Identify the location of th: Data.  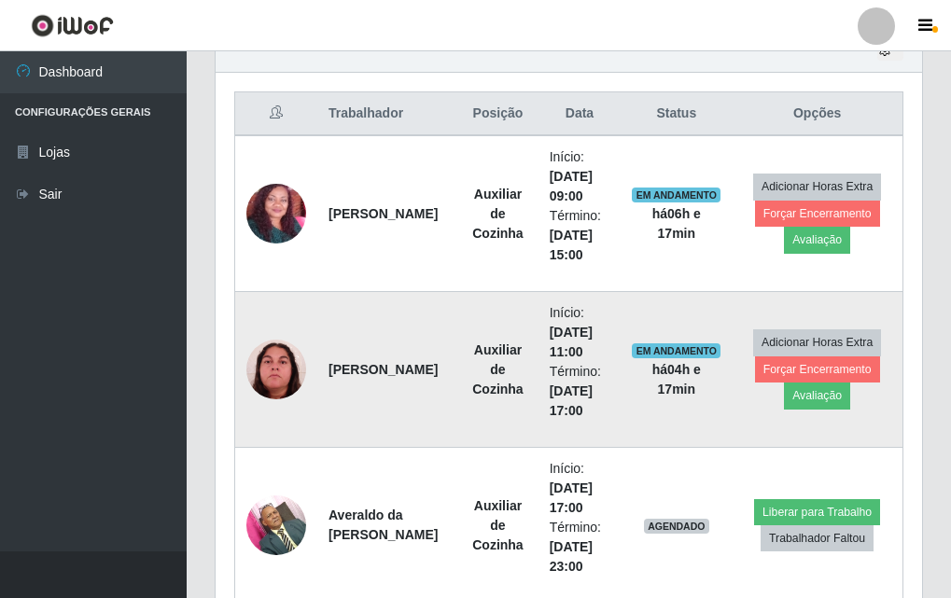
(579, 114).